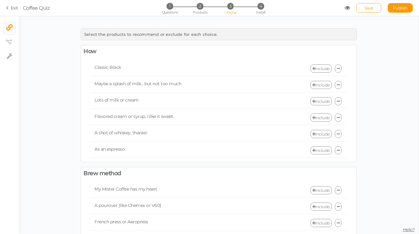 The height and width of the screenshot is (234, 419). Describe the element at coordinates (261, 6) in the screenshot. I see `span: 4` at that location.